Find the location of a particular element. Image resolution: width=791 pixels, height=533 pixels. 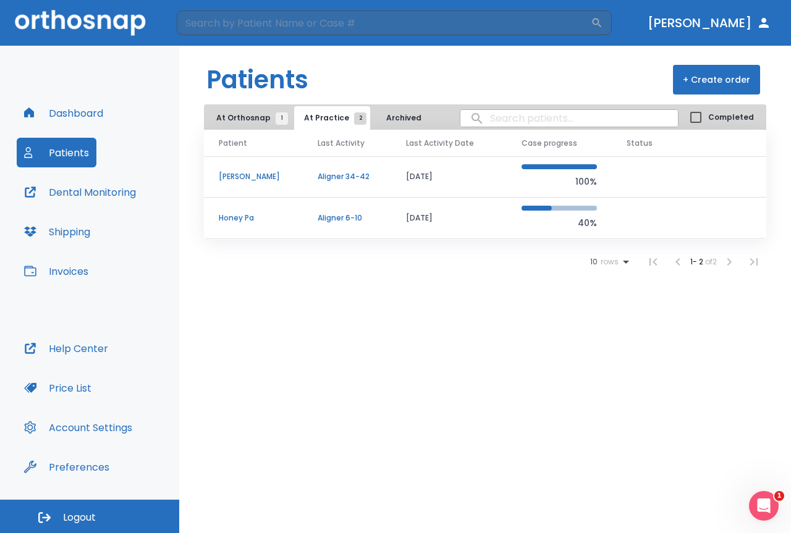

span: Patient is located at coordinates (233, 143).